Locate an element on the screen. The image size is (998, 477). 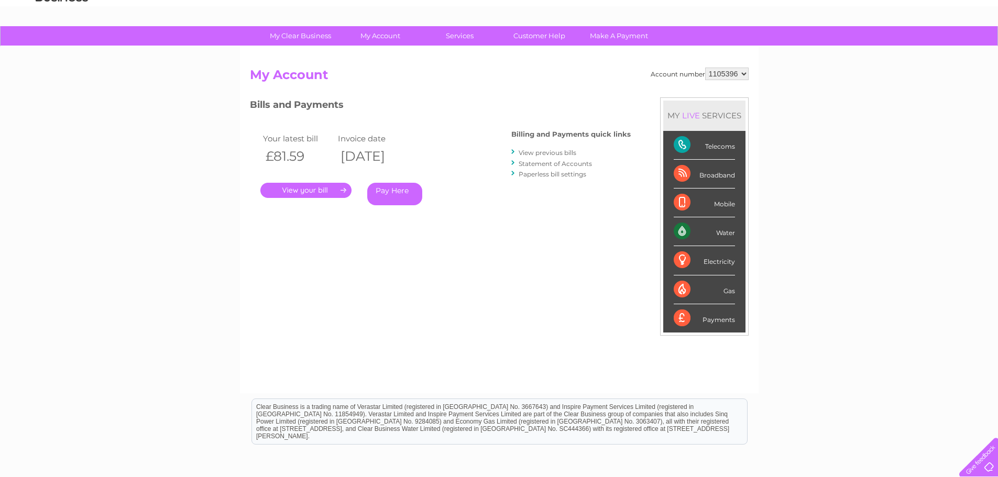
div: MY SERVICES is located at coordinates (704, 115).